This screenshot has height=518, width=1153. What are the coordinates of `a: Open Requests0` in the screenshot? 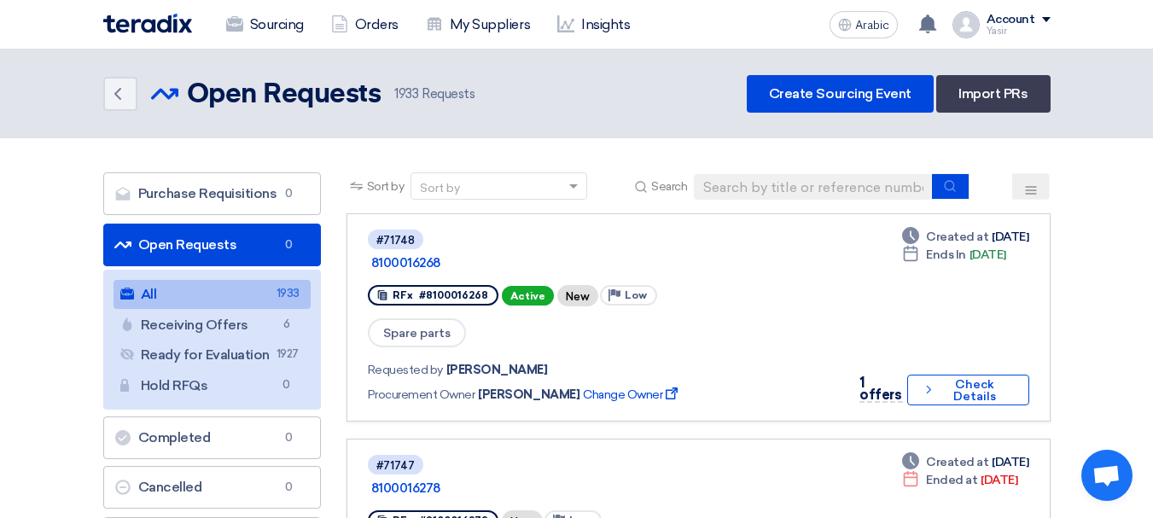 It's located at (212, 245).